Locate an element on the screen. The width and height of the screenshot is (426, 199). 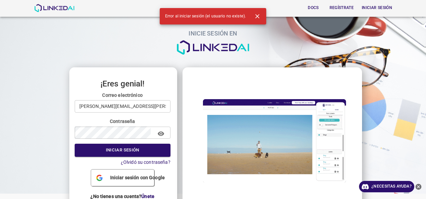
span: ¿Olvidó su contraseña? is located at coordinates (146, 162).